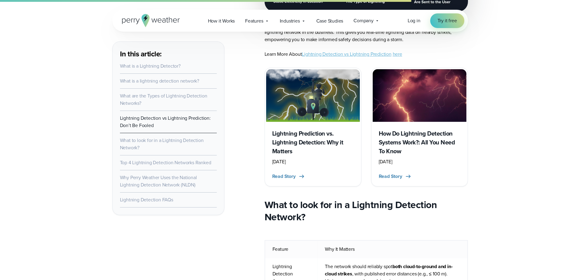  I want to click on h3: Lightning Prediction vs. Lightning Detection: Why it Matters, so click(313, 142).